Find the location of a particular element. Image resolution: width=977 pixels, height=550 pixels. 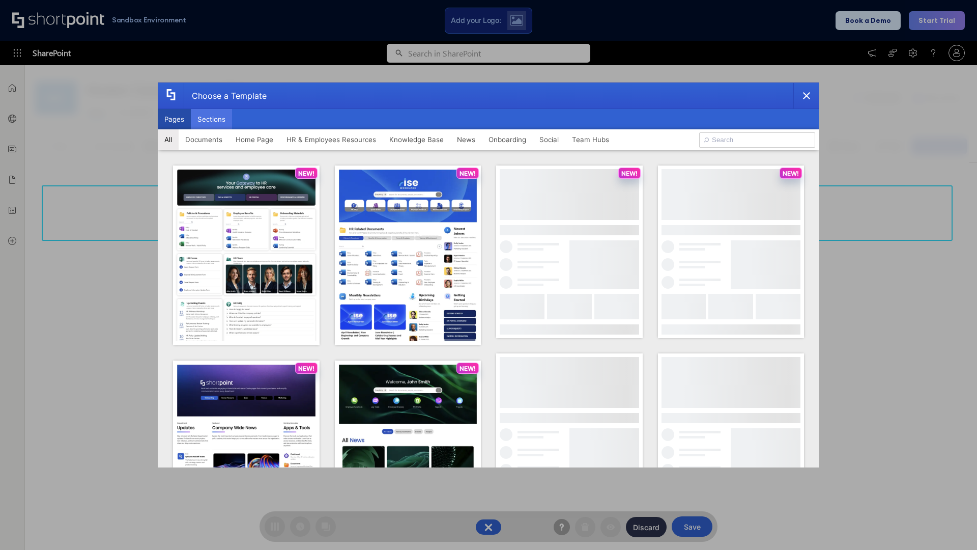

div: Chat Widget is located at coordinates (952, 525).